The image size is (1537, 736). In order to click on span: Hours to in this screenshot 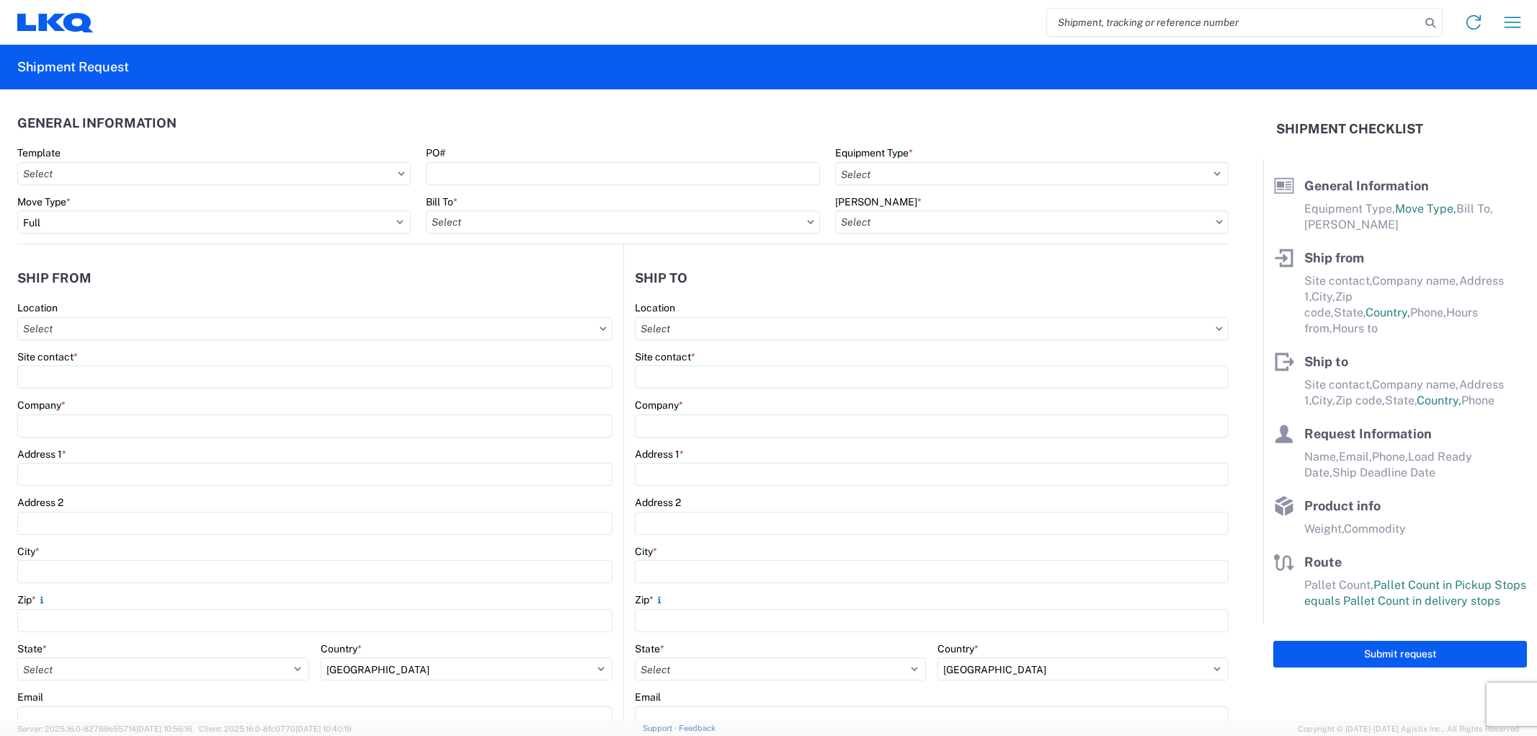, I will do `click(1355, 328)`.